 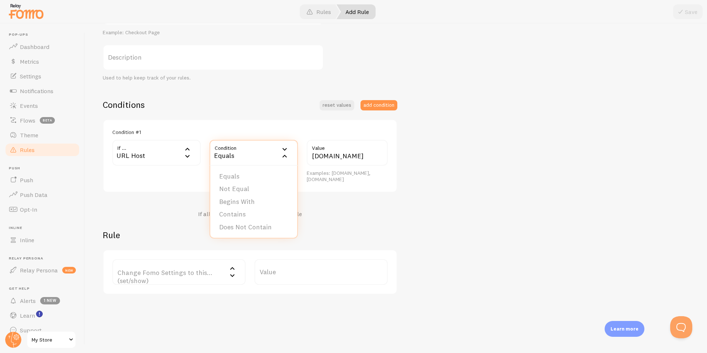 What do you see at coordinates (250, 235) in the screenshot?
I see `h2: Rule` at bounding box center [250, 235].